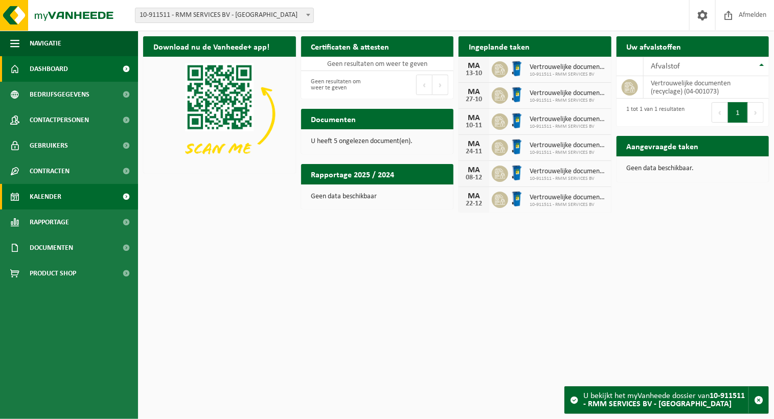  I want to click on h2: Rapportage 2025 / 2024, so click(353, 174).